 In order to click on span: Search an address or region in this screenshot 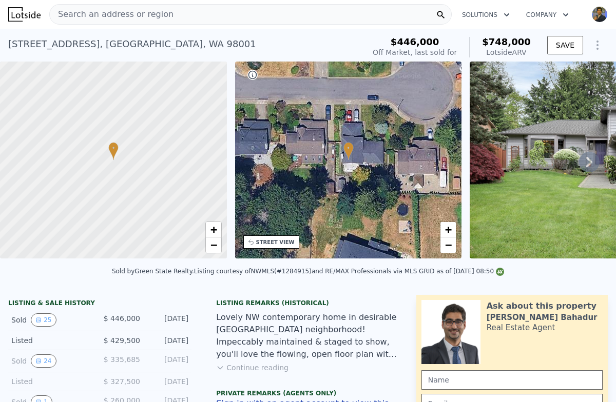, I will do `click(111, 14)`.